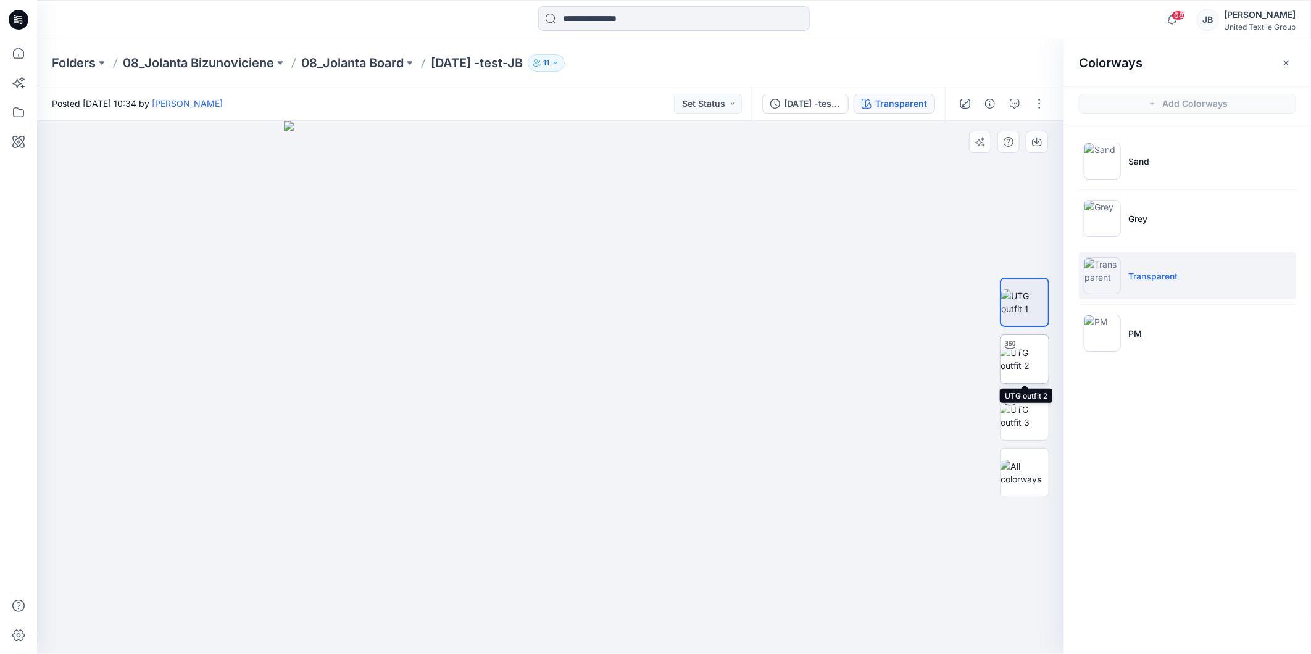 The width and height of the screenshot is (1311, 654). What do you see at coordinates (1103, 161) in the screenshot?
I see `img: Sand` at bounding box center [1103, 161].